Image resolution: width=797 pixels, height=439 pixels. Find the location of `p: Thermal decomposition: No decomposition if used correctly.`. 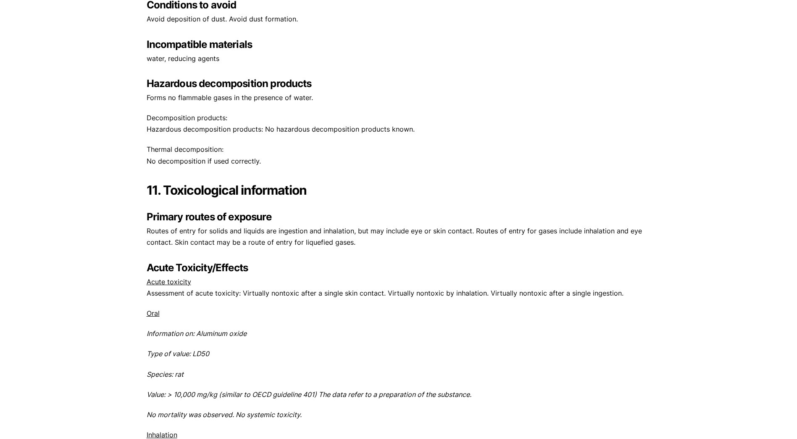

p: Thermal decomposition: No decomposition if used correctly. is located at coordinates (399, 155).